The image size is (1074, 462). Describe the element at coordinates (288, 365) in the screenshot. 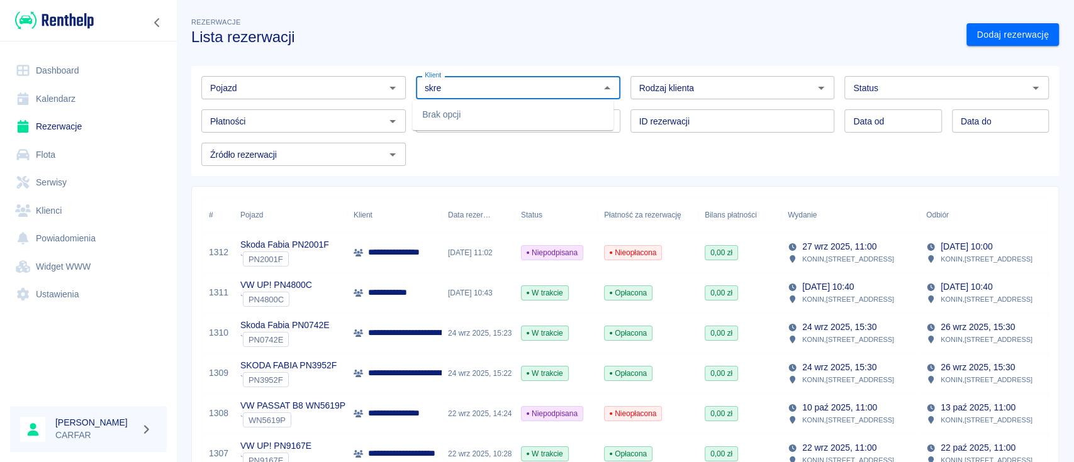

I see `p: SKODA FABIA PN3952F` at that location.